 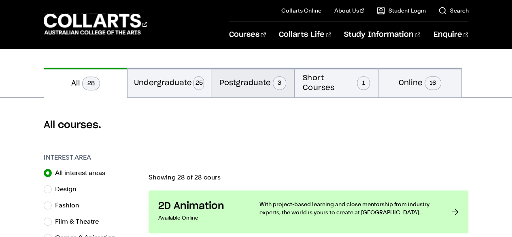 What do you see at coordinates (95, 24) in the screenshot?
I see `div: Go to homepage` at bounding box center [95, 24].